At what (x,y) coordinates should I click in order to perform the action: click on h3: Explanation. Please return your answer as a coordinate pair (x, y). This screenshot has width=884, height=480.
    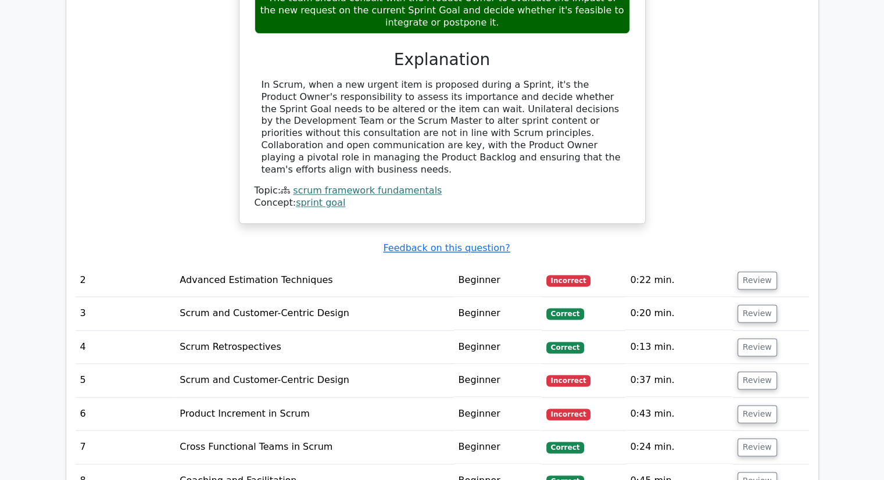
    Looking at the image, I should click on (442, 60).